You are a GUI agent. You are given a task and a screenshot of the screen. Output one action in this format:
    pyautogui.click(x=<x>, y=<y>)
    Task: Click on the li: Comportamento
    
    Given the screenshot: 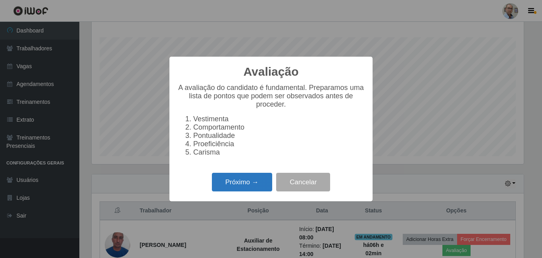 What is the action you would take?
    pyautogui.click(x=279, y=127)
    